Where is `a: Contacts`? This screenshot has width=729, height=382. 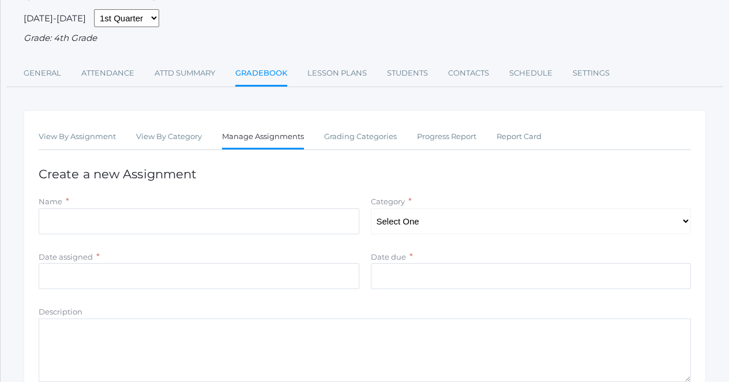
a: Contacts is located at coordinates (469, 73).